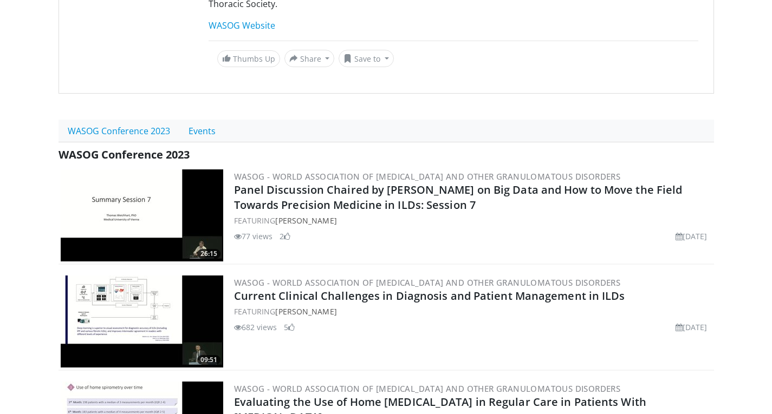 The image size is (772, 414). I want to click on li: 2, so click(285, 236).